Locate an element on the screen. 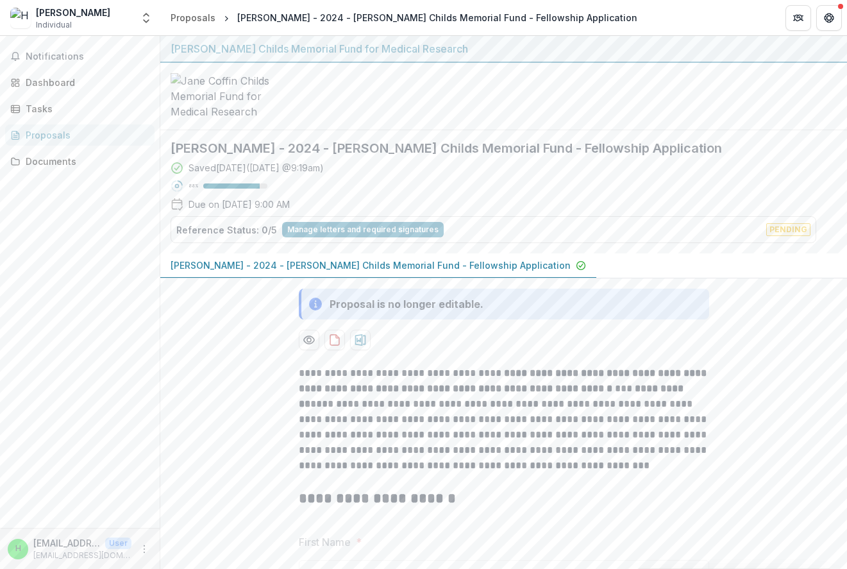 The image size is (847, 569). button: Open entity switcher is located at coordinates (146, 18).